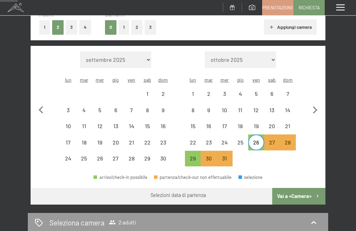 The image size is (356, 231). Describe the element at coordinates (147, 115) in the screenshot. I see `div: 8` at that location.